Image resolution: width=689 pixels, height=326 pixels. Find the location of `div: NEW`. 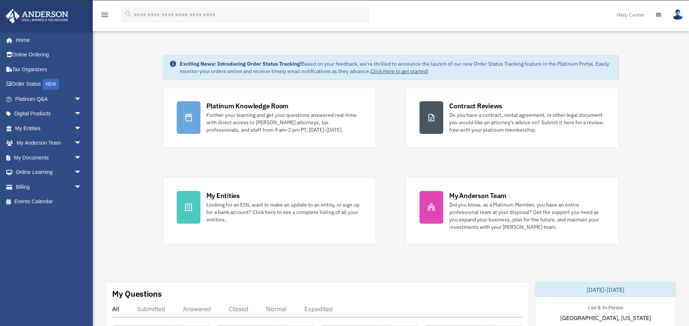

div: NEW is located at coordinates (51, 84).